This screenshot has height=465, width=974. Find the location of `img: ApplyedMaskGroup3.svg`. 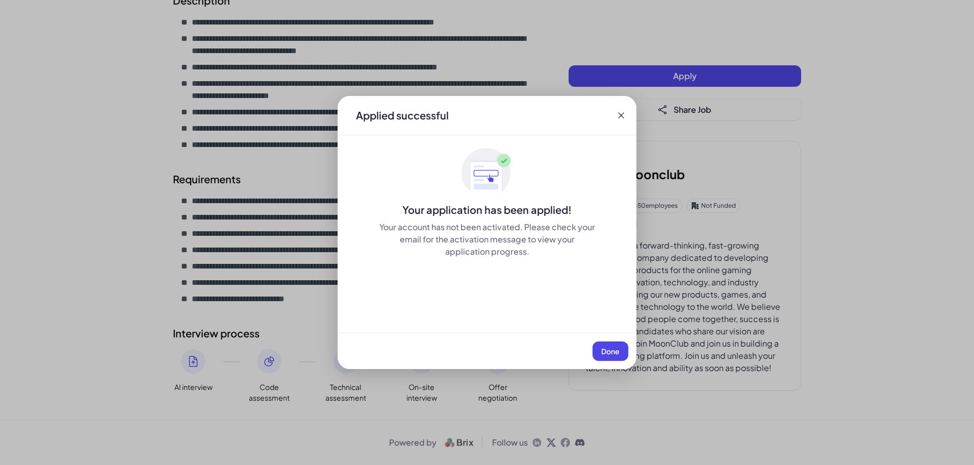

img: ApplyedMaskGroup3.svg is located at coordinates (487, 173).